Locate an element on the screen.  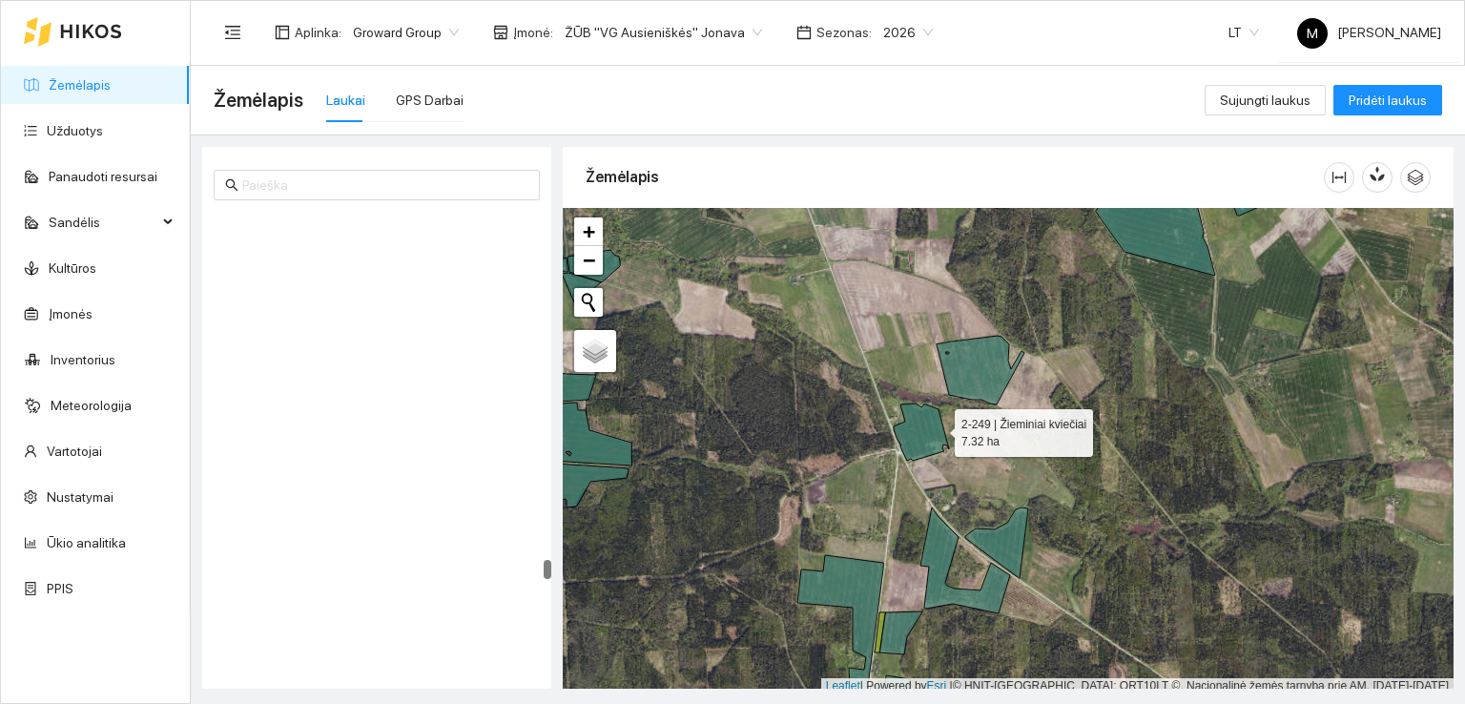
a: Įmonės is located at coordinates (71, 314).